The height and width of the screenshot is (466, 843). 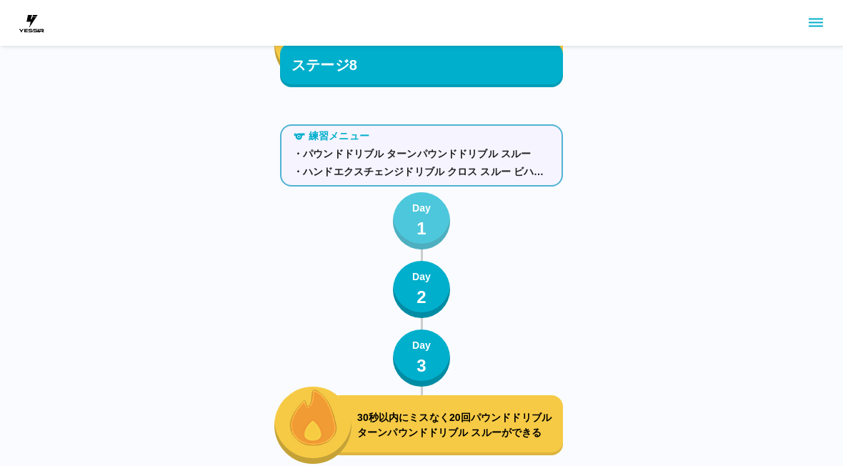 What do you see at coordinates (816, 23) in the screenshot?
I see `button: sidemenu` at bounding box center [816, 23].